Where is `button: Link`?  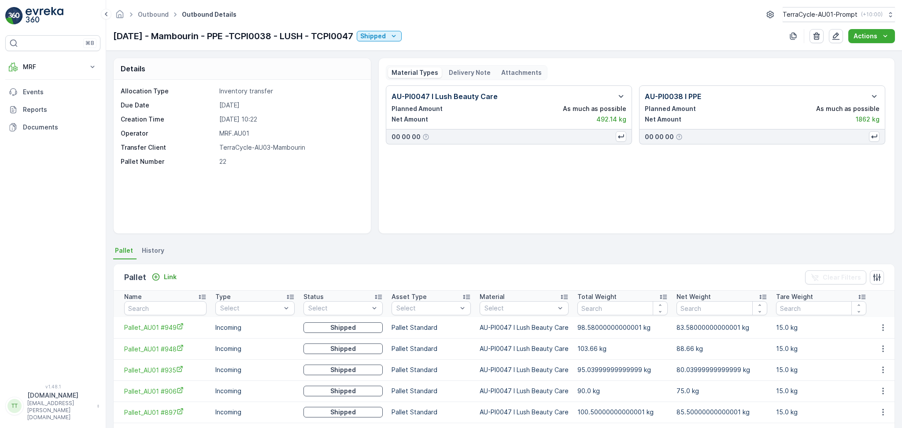
button: Link is located at coordinates (164, 277).